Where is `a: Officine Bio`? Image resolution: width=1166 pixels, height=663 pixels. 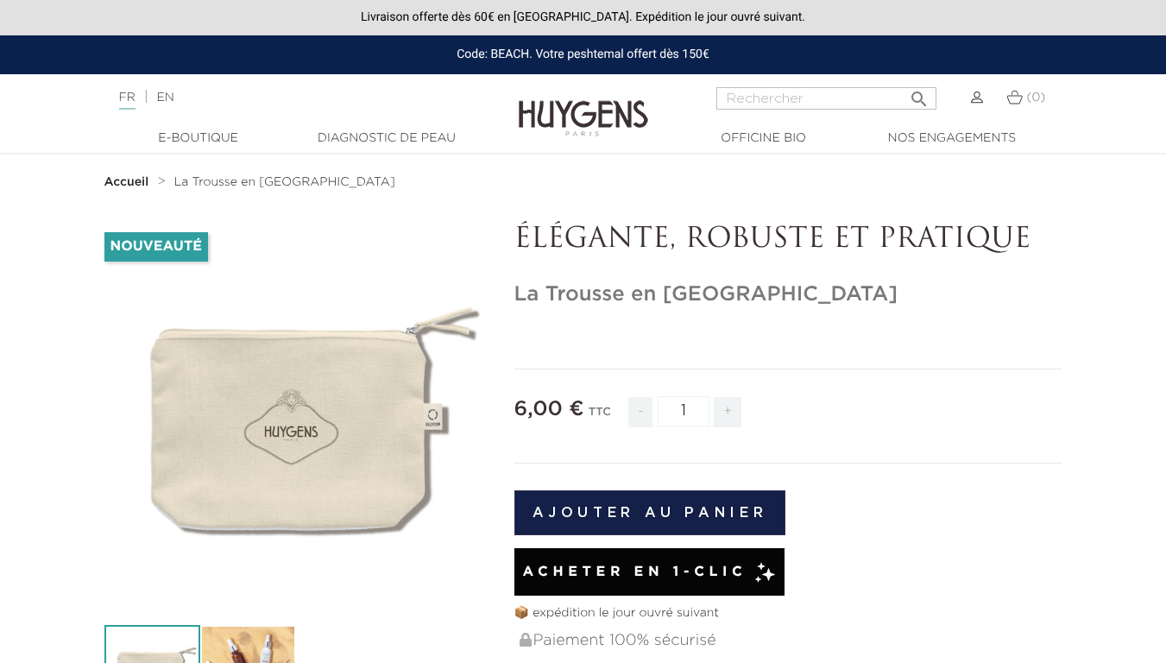
a: Officine Bio is located at coordinates (764, 138).